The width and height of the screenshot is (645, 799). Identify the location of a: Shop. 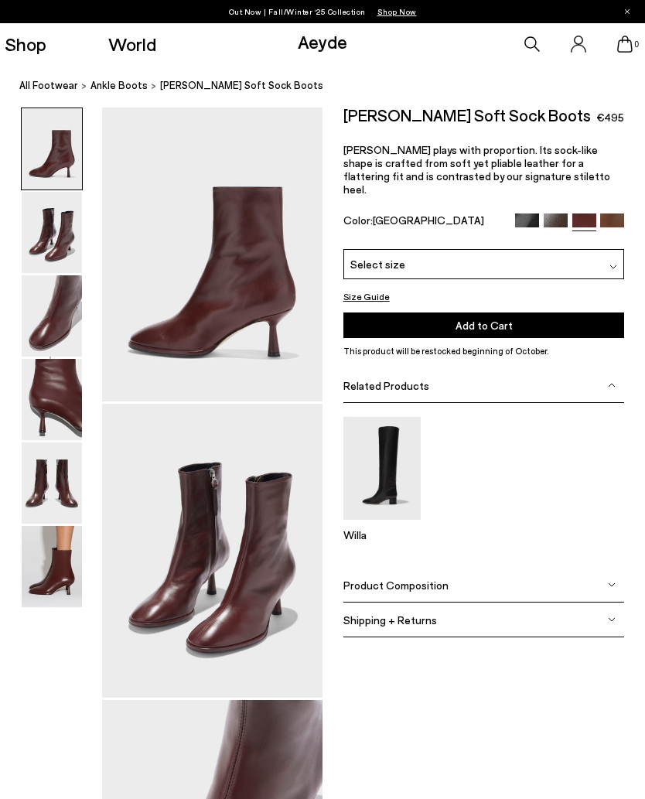
(26, 44).